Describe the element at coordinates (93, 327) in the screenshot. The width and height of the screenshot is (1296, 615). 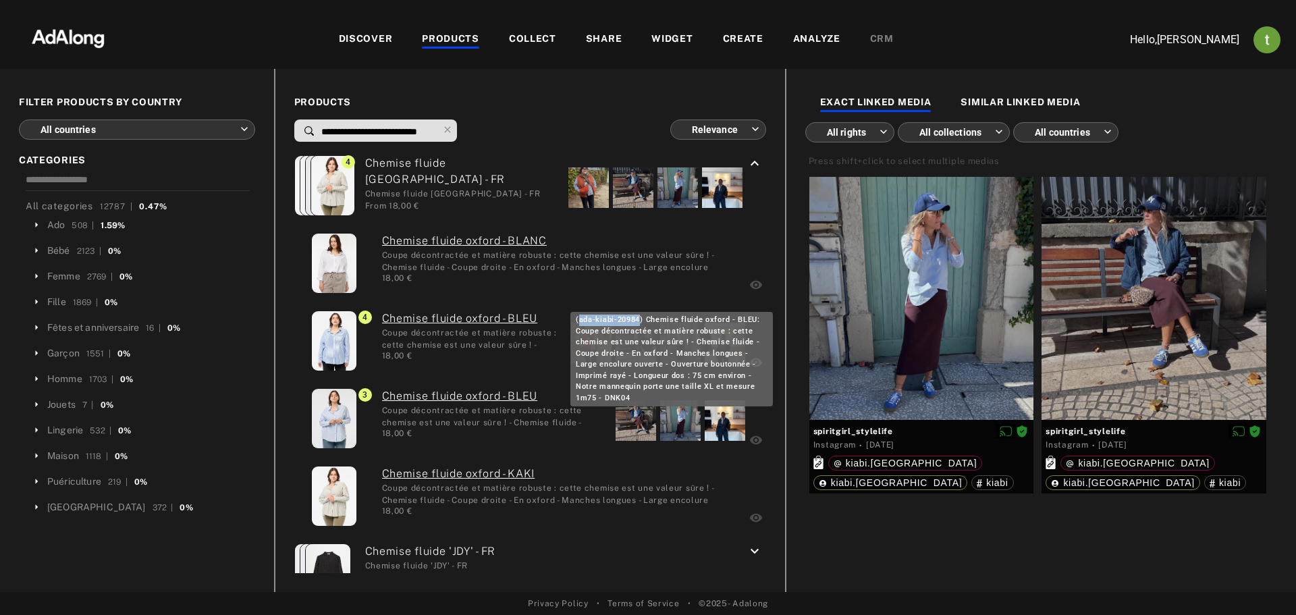
I see `div: Fêtes et anniversaire` at that location.